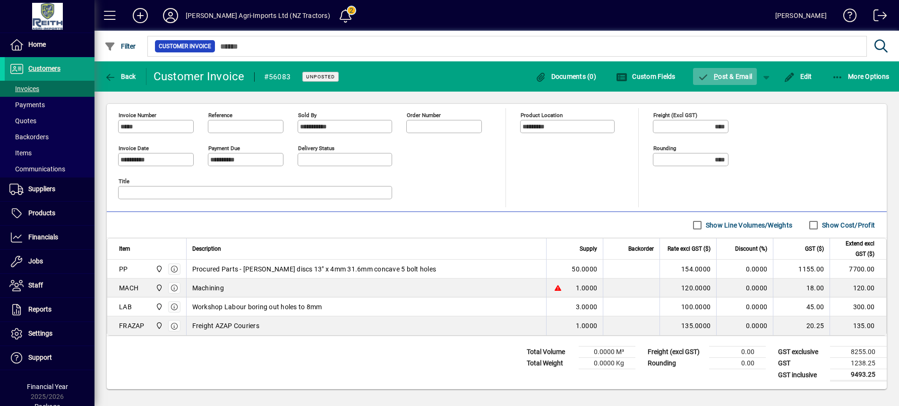  Describe the element at coordinates (641, 249) in the screenshot. I see `span: Backorder` at that location.